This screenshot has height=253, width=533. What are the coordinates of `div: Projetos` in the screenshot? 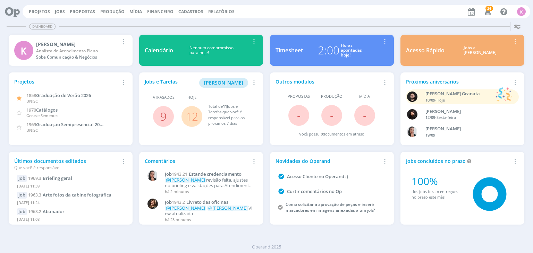 It's located at (67, 82).